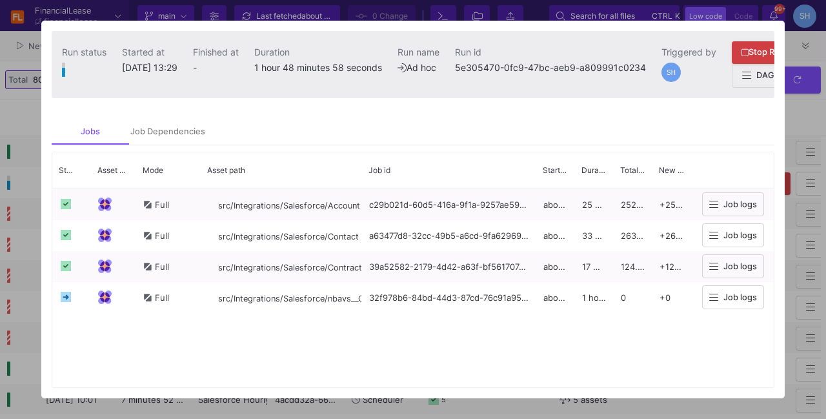 This screenshot has width=826, height=419. Describe the element at coordinates (676, 205) in the screenshot. I see `span: +252.9K` at that location.